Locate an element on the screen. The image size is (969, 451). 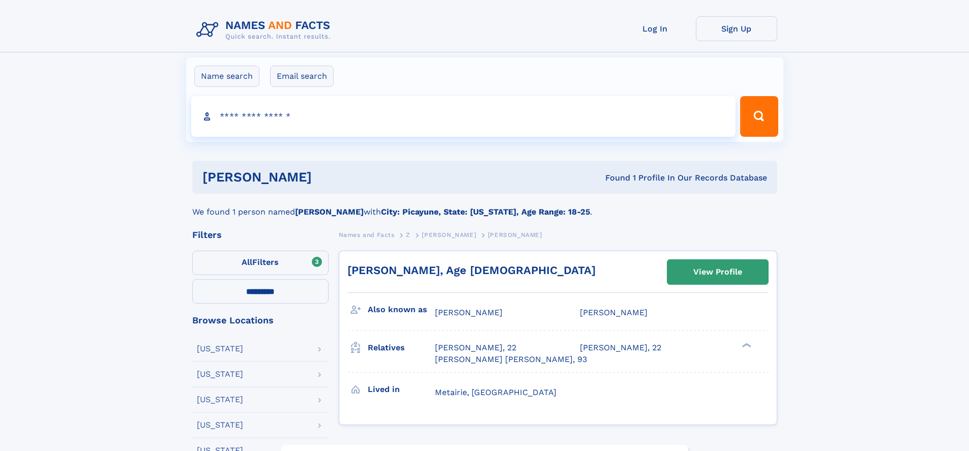
div: Filters is located at coordinates (260, 235).